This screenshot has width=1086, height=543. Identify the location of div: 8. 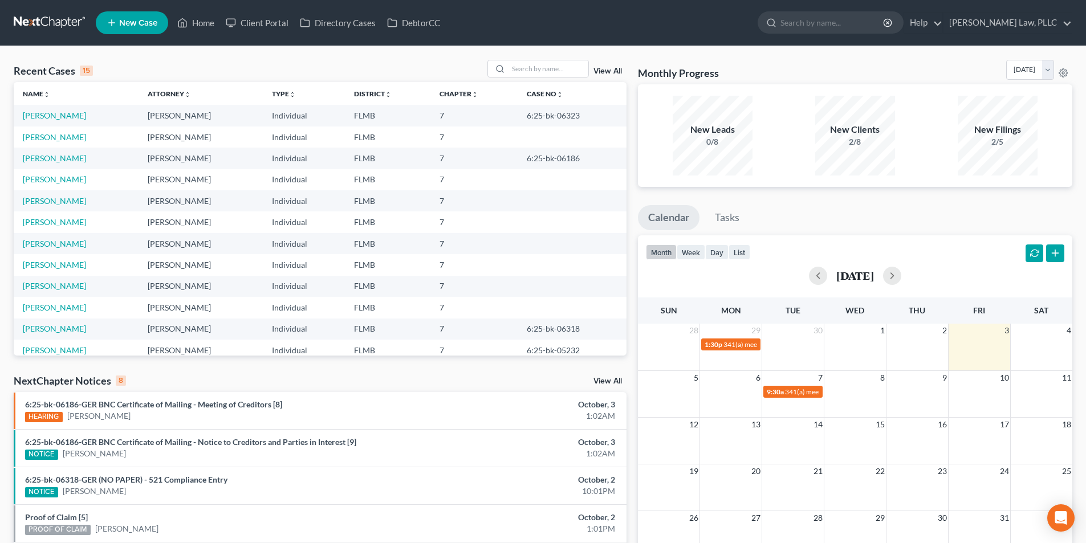
(121, 381).